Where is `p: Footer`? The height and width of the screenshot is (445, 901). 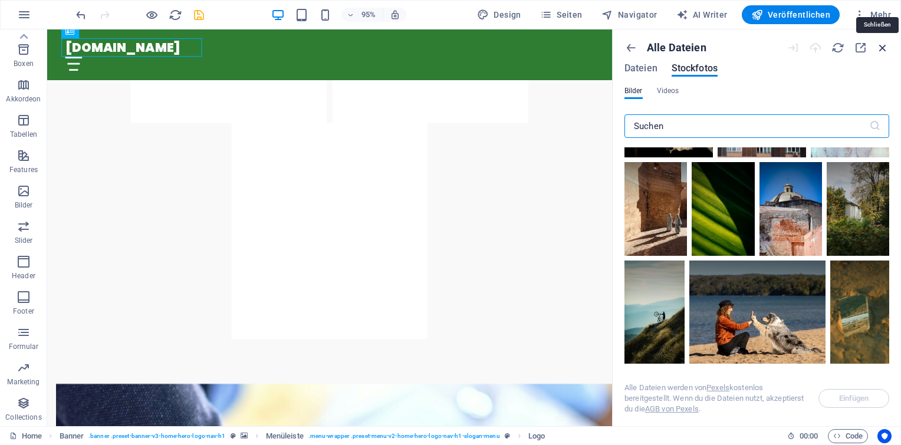 p: Footer is located at coordinates (24, 311).